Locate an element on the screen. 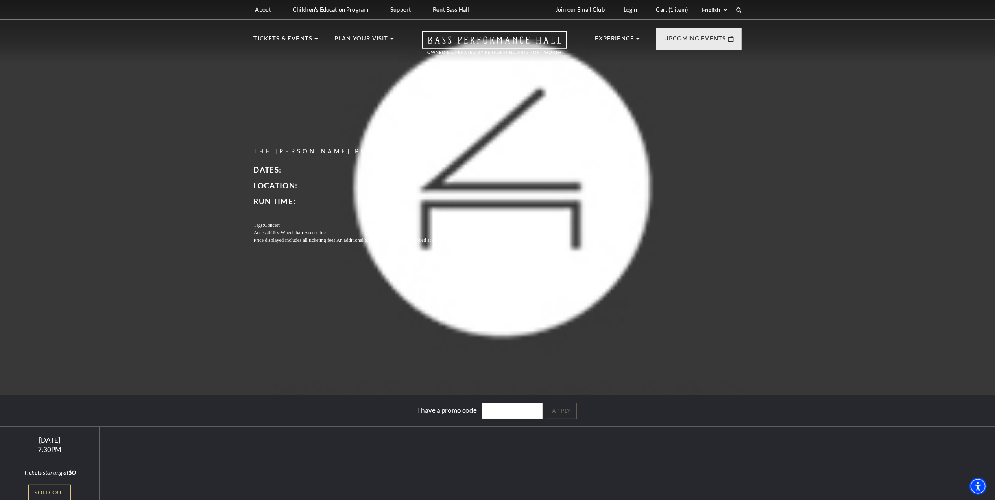  label: I have a promo code is located at coordinates (448, 410).